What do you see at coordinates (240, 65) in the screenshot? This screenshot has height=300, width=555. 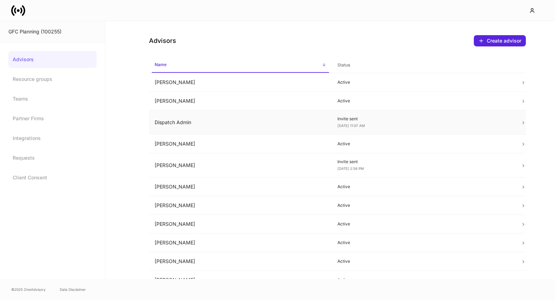 I see `span: Name` at bounding box center [240, 65].